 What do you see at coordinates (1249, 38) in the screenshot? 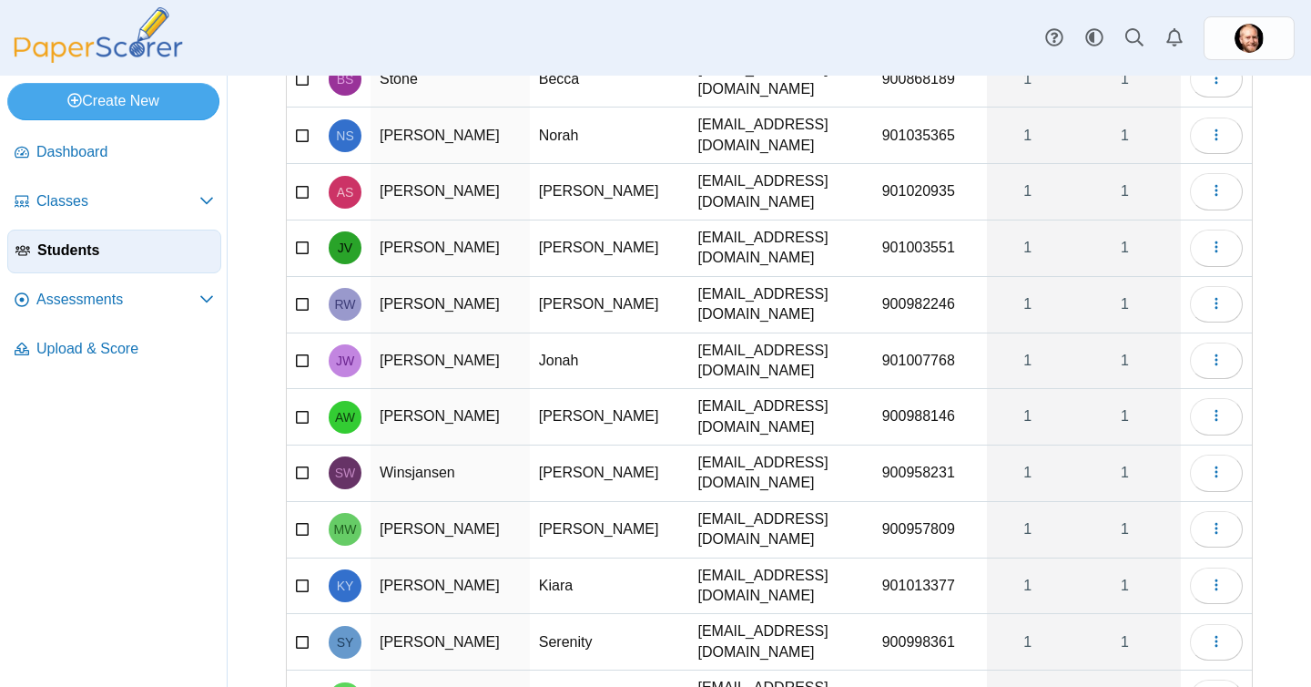
I see `img: ps.tT8F02tAweZgaXZc` at bounding box center [1249, 38].